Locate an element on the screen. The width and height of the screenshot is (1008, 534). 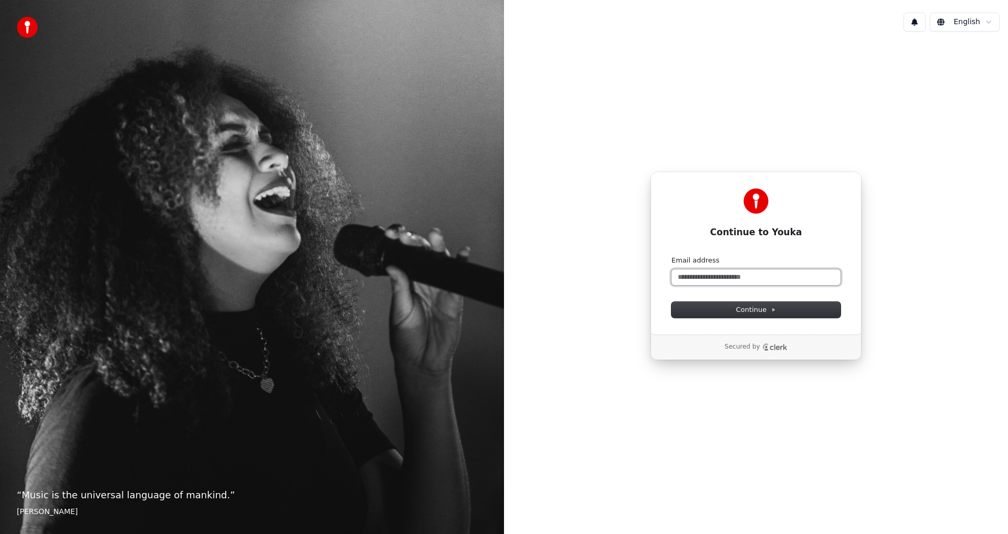
h1: Continue to Youka is located at coordinates (756, 233).